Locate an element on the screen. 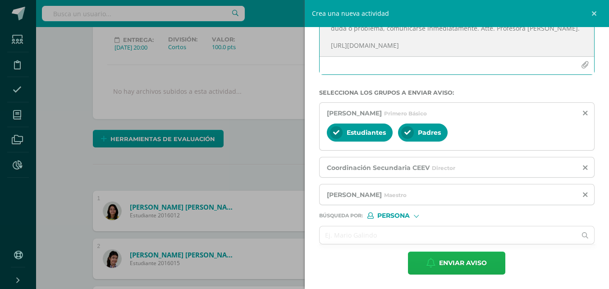  label: Selecciona los grupos a enviar aviso : is located at coordinates (457, 92).